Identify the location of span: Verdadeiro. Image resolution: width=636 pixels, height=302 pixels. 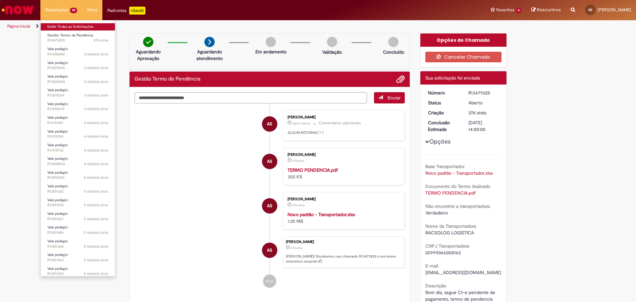
(436, 213).